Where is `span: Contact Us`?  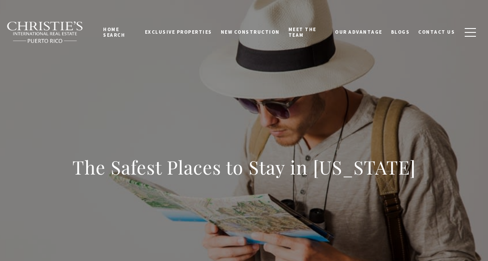
span: Contact Us is located at coordinates (437, 32).